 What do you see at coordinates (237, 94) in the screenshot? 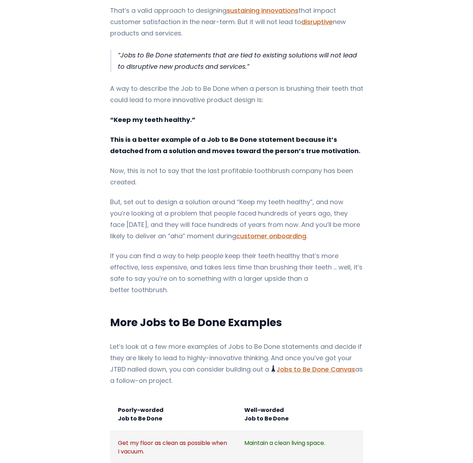
I see `p: A way to describe the Job to Be Done when a person is brushing their teeth that could lead to mor...` at bounding box center [237, 94].